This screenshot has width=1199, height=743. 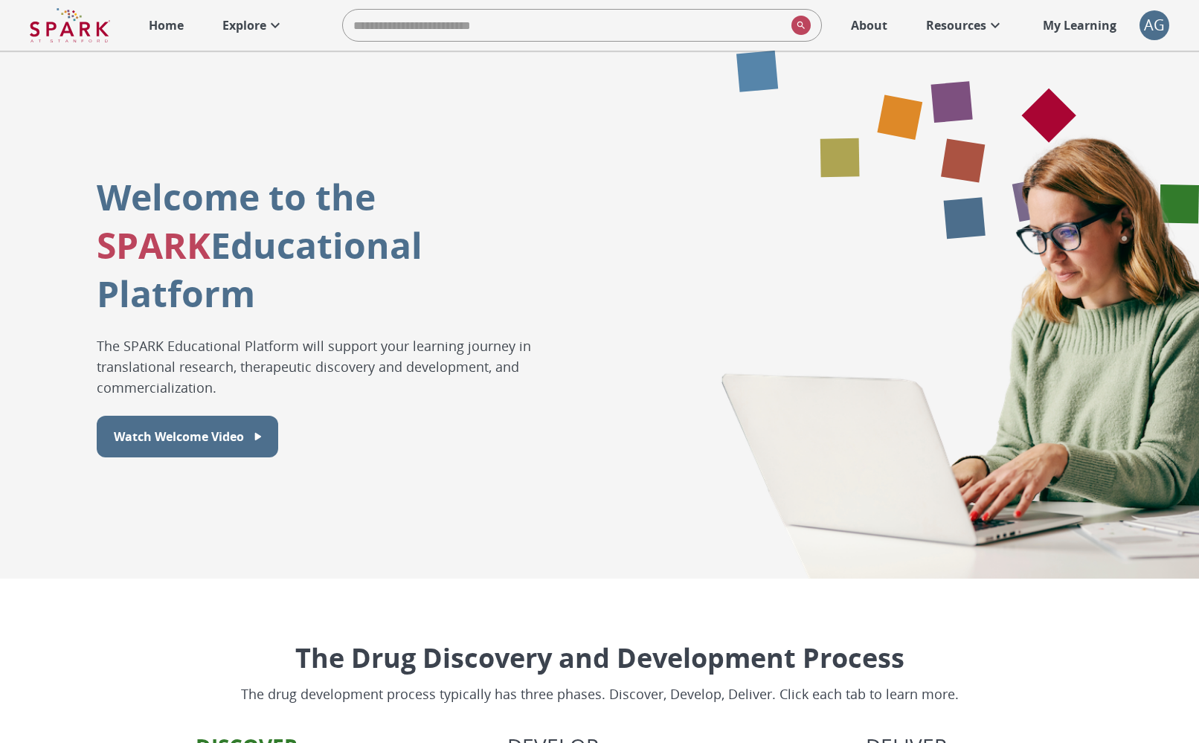 What do you see at coordinates (340, 367) in the screenshot?
I see `p: The SPARK Educational Platform will support your learning journey in translational research, ther...` at bounding box center [340, 367].